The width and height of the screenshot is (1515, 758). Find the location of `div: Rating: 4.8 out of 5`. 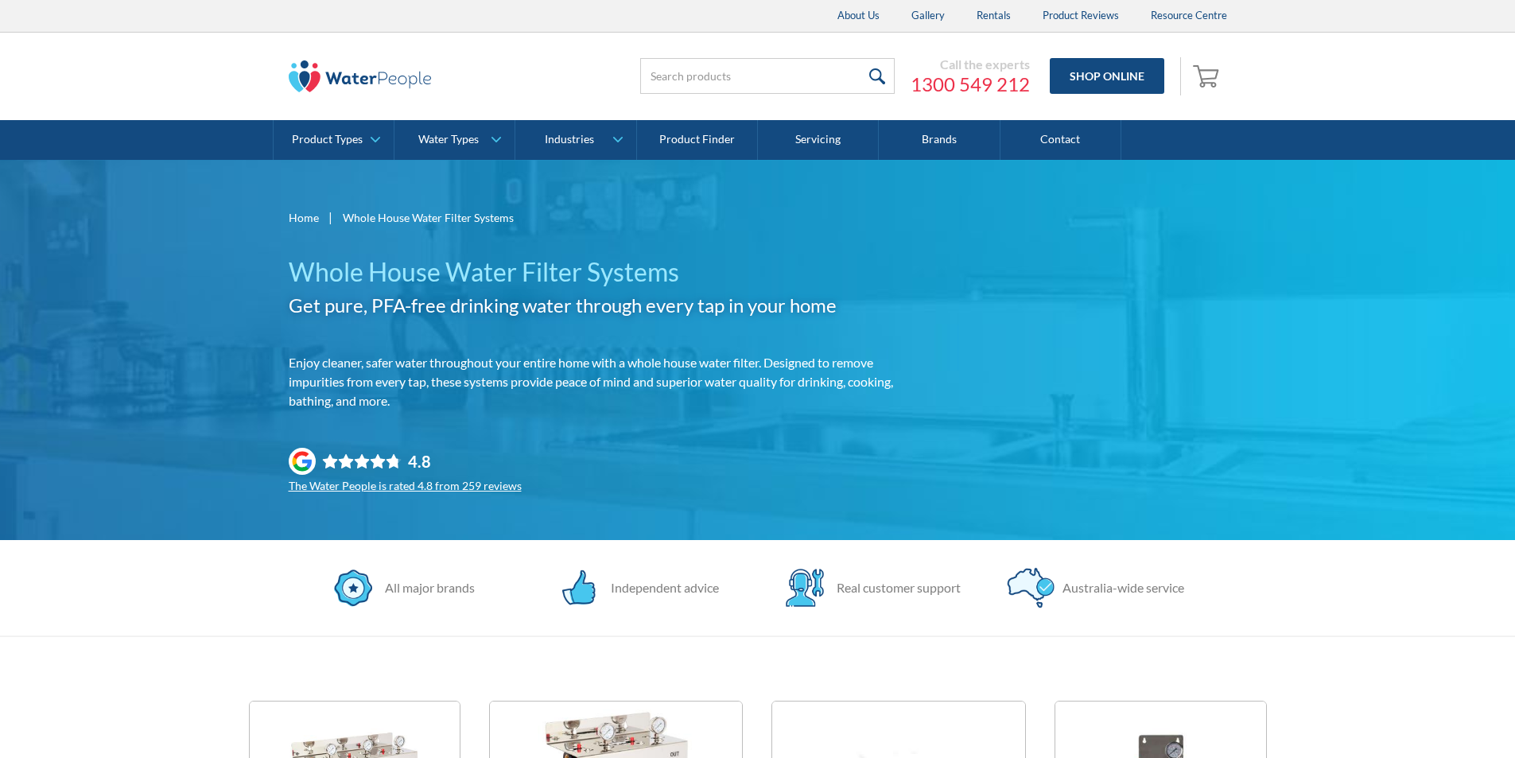

div: Rating: 4.8 out of 5 is located at coordinates (611, 461).